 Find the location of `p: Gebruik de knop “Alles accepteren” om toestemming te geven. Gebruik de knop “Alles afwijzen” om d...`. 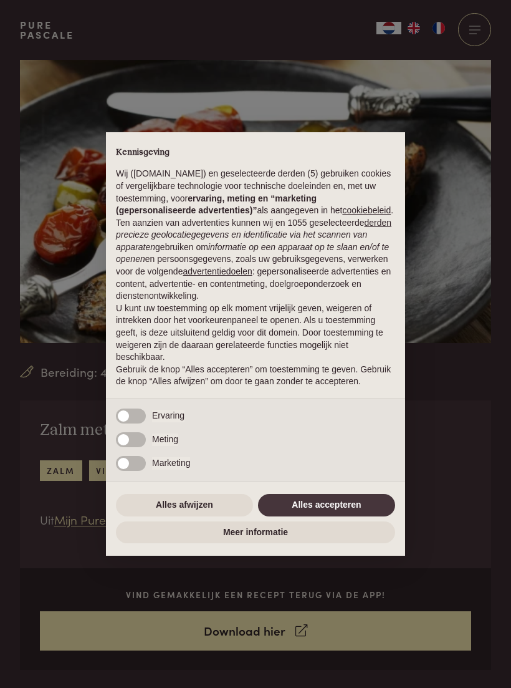

p: Gebruik de knop “Alles accepteren” om toestemming te geven. Gebruik de knop “Alles afwijzen” om d... is located at coordinates (256, 375).